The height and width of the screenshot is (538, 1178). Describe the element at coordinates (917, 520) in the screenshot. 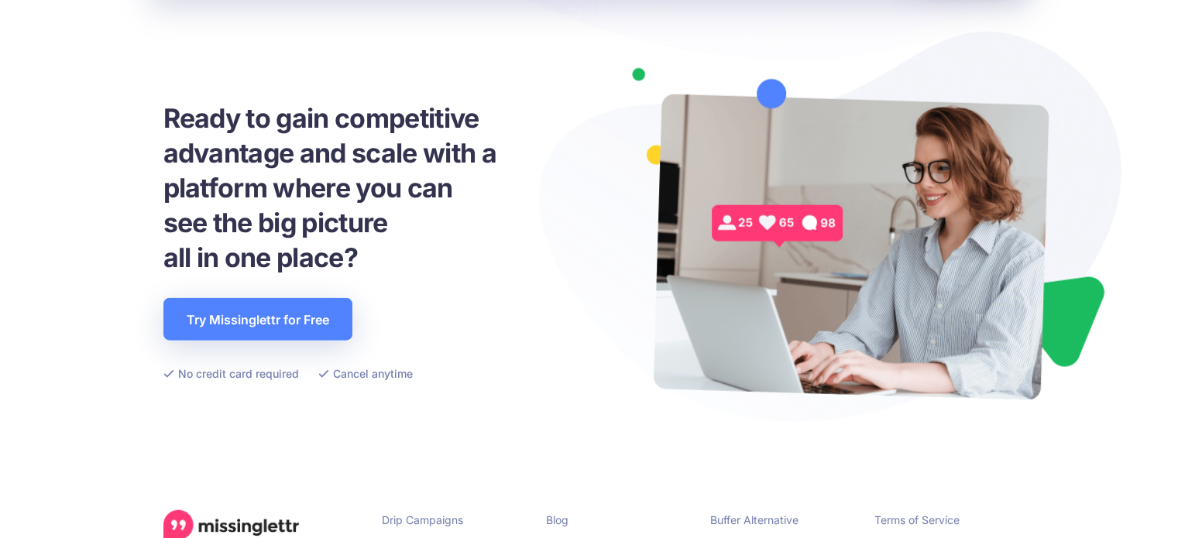

I see `a: Terms of Service` at that location.